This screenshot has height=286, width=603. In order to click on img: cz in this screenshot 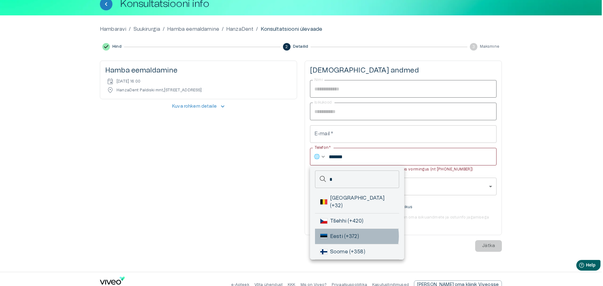, I will do `click(324, 221)`.